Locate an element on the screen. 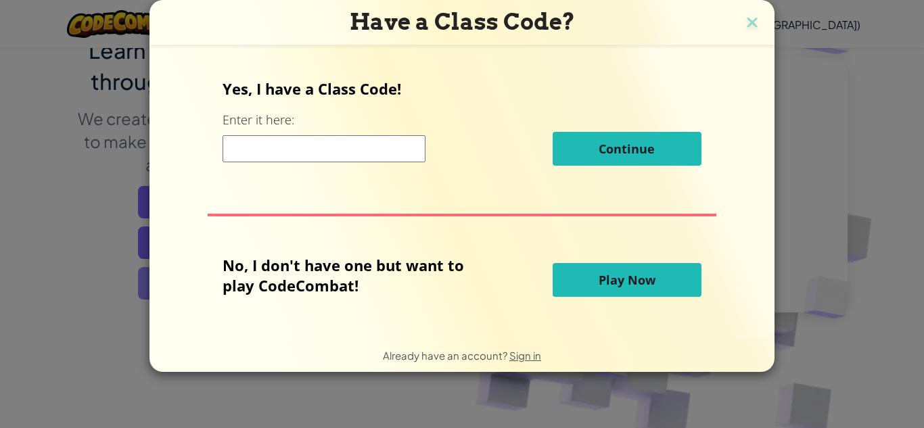 The height and width of the screenshot is (428, 924). span: Sign in is located at coordinates (525, 355).